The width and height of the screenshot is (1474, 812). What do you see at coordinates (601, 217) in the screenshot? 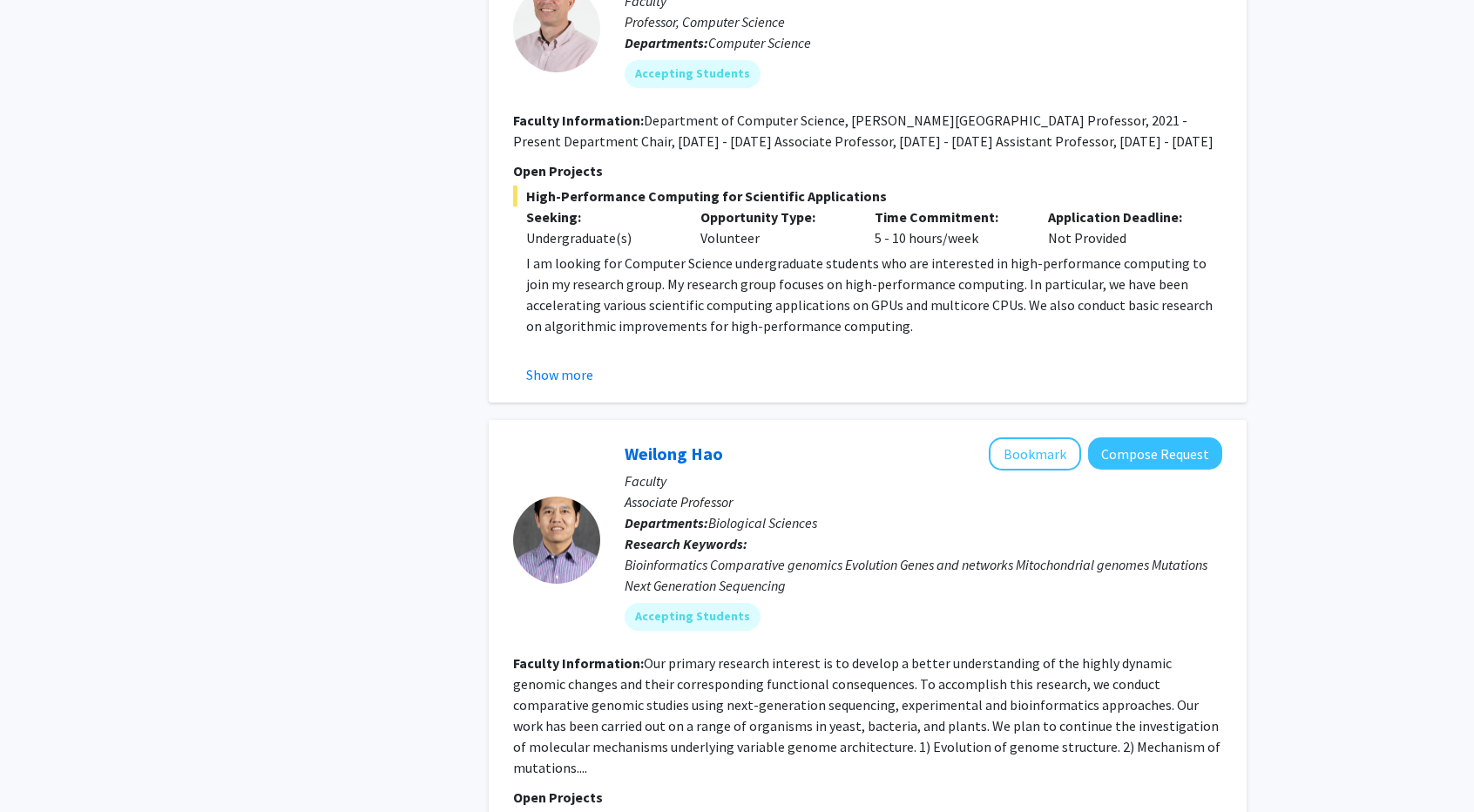
I see `p: Seeking:` at bounding box center [601, 217].